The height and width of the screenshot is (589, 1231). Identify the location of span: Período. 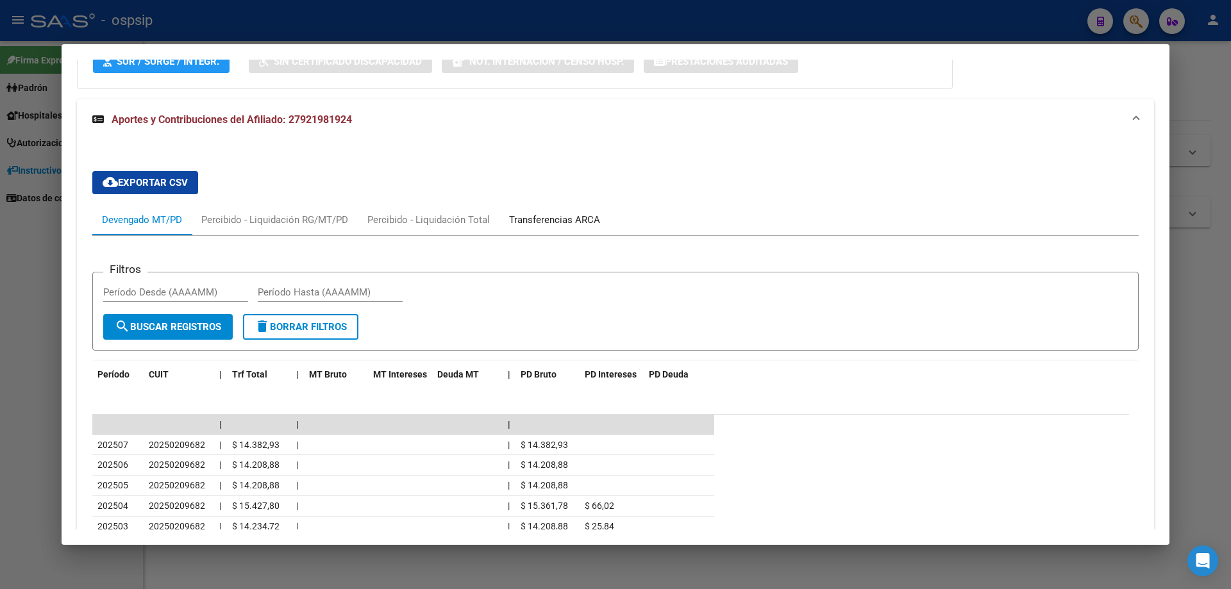
(113, 374).